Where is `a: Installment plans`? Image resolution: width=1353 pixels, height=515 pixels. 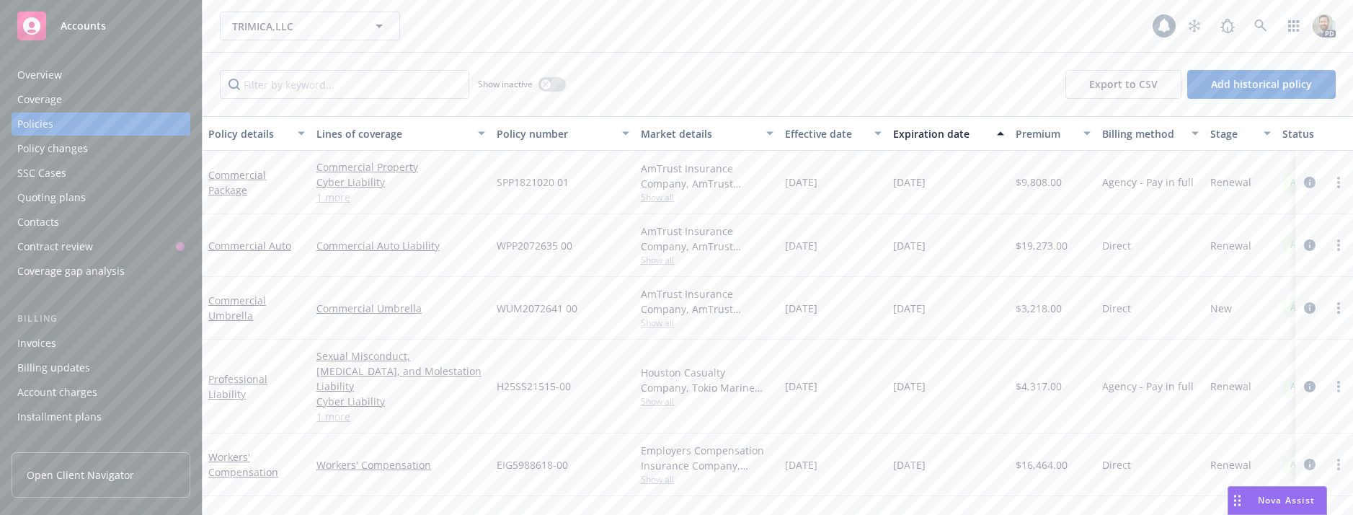
a: Installment plans is located at coordinates (101, 417).